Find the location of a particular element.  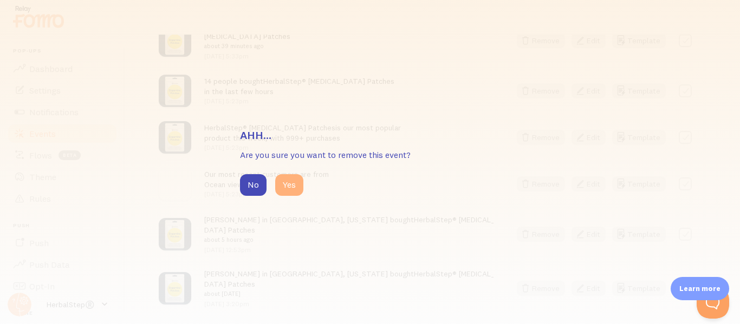

h3: Ahh... is located at coordinates (370, 135).